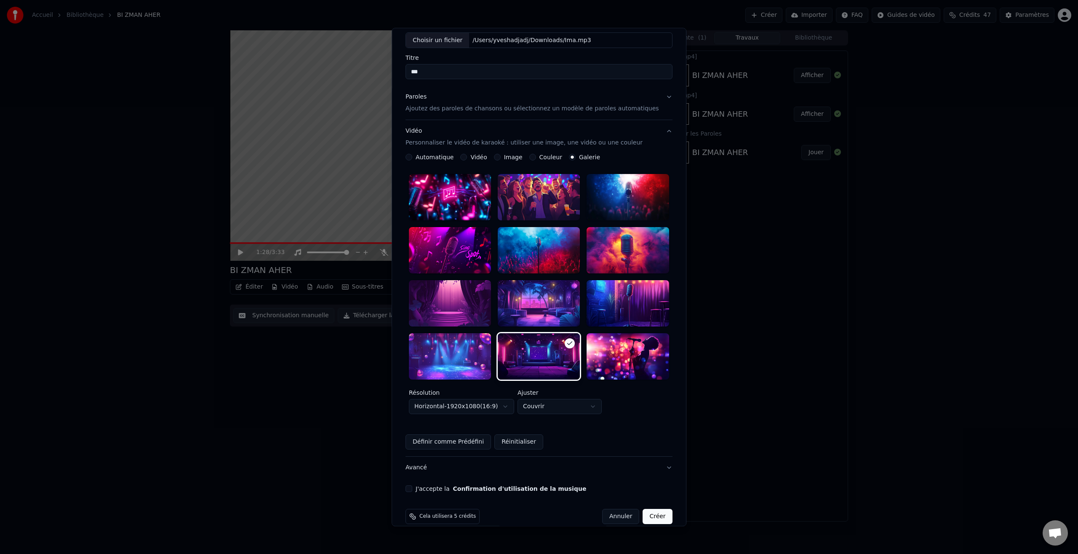  I want to click on div: Vidéo, so click(524, 137).